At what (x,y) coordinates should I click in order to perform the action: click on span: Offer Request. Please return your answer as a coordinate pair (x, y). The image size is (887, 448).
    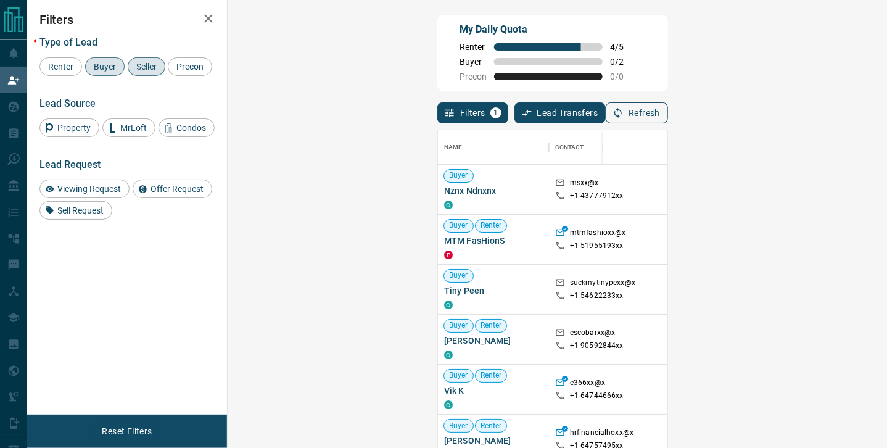
    Looking at the image, I should click on (177, 189).